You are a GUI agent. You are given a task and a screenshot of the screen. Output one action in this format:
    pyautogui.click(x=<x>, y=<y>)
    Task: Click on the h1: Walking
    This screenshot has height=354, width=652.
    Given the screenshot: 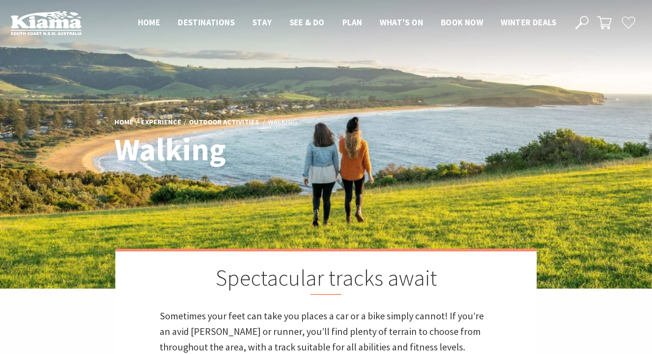 What is the action you would take?
    pyautogui.click(x=240, y=149)
    